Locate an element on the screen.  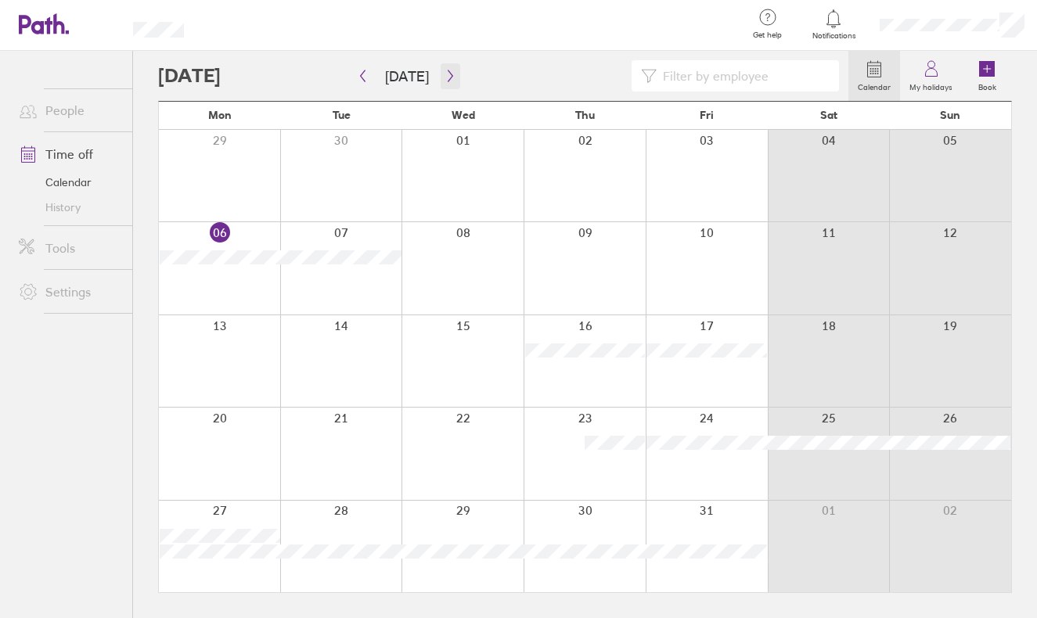
a: History is located at coordinates (69, 207).